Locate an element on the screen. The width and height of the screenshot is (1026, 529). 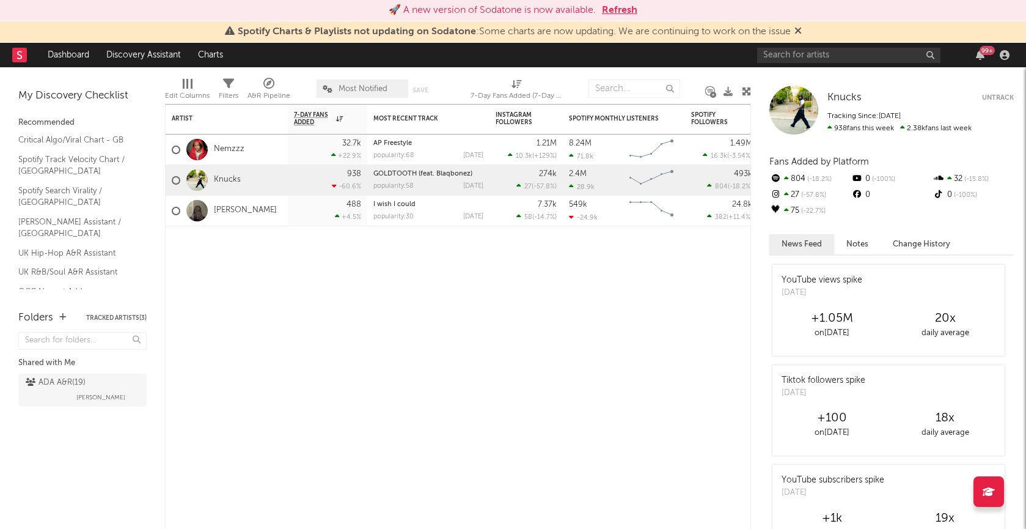
span: Spotify Charts & Playlists not updating on Sodatone is located at coordinates (357, 32).